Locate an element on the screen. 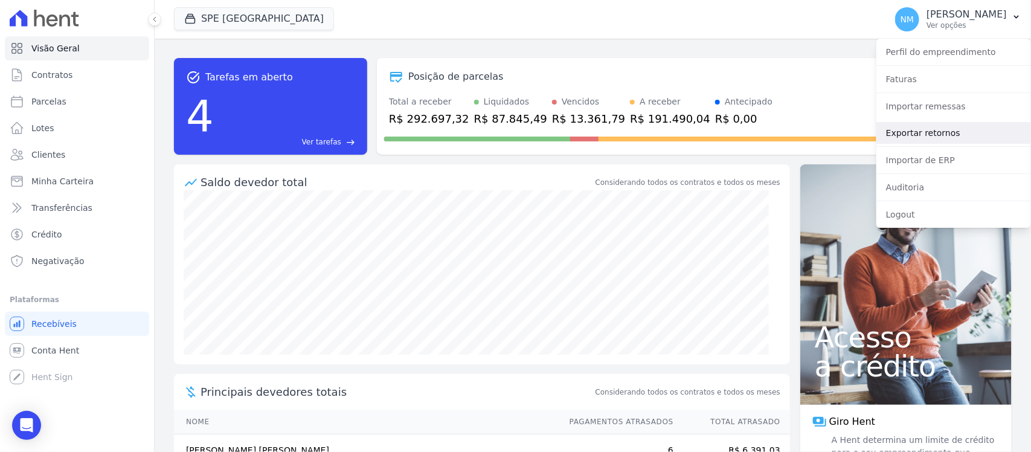  span: Recebíveis is located at coordinates (54, 324).